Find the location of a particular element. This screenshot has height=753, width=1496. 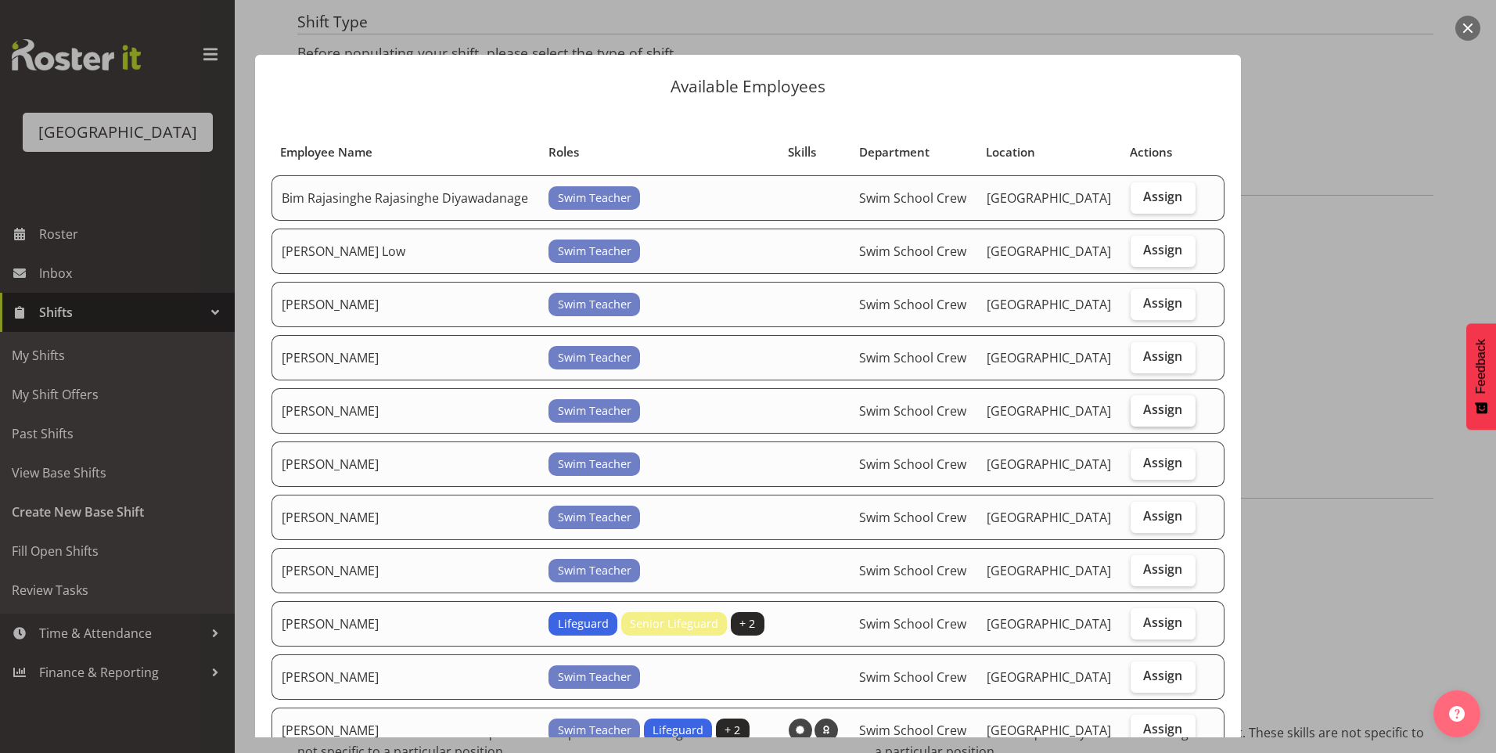

span: Department is located at coordinates (894, 152).